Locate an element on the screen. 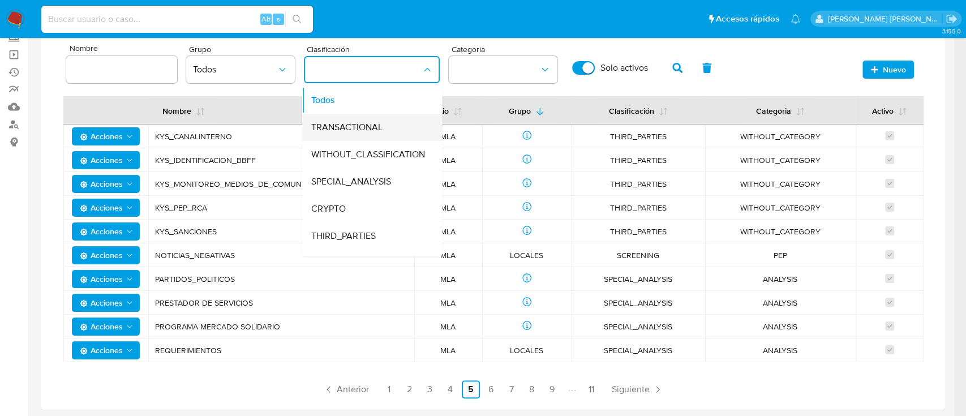 Image resolution: width=966 pixels, height=416 pixels. span: s is located at coordinates (278, 19).